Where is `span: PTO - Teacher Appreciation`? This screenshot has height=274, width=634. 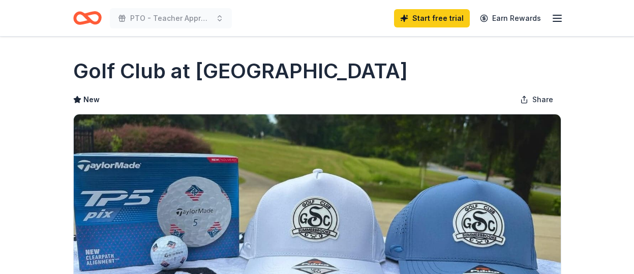
span: PTO - Teacher Appreciation is located at coordinates (171, 18).